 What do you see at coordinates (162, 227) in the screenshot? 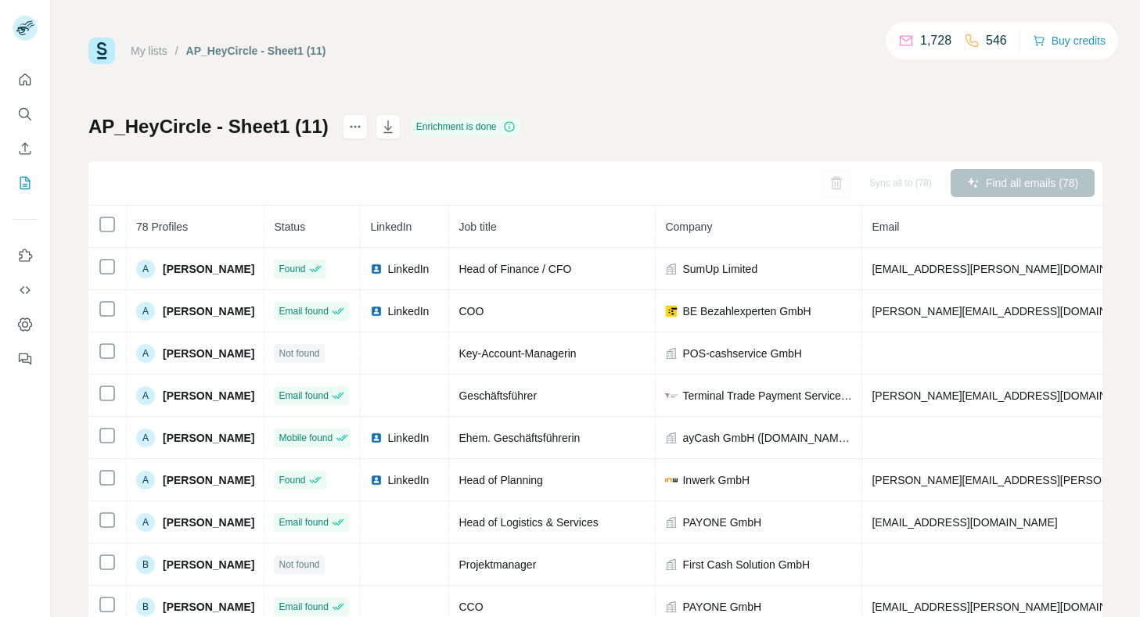
I see `span: 78 Profiles` at bounding box center [162, 227].